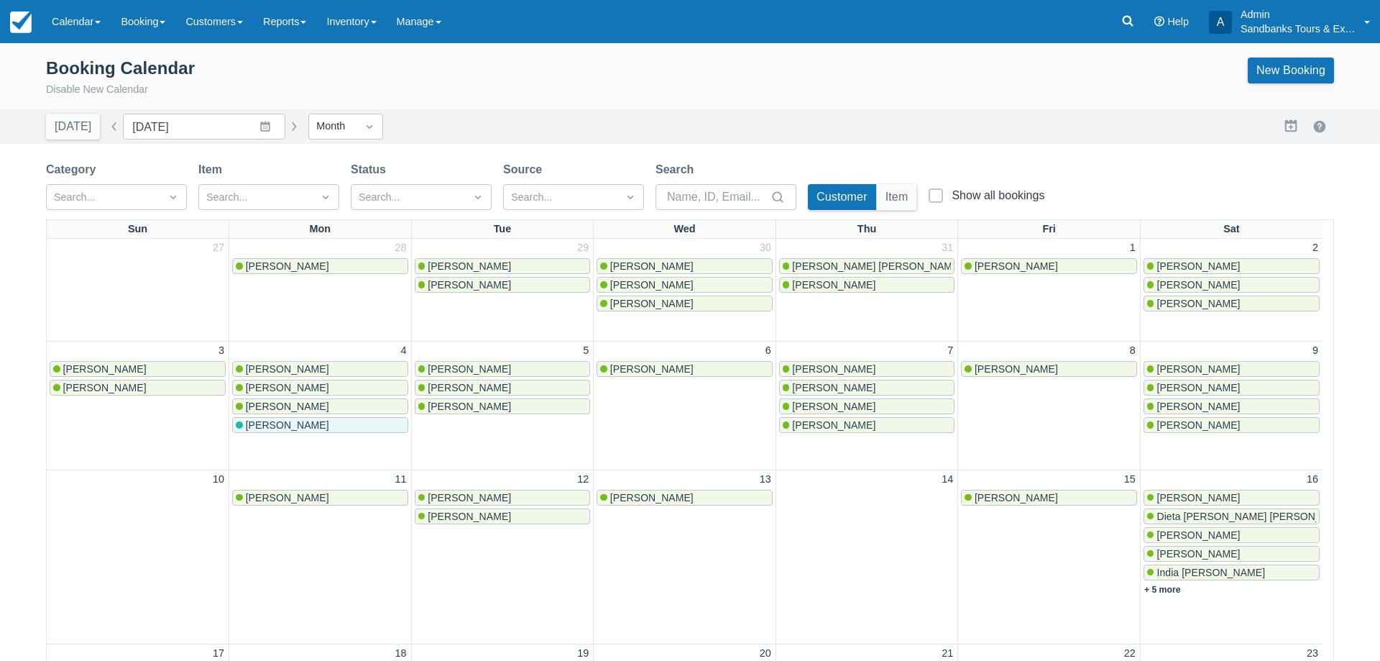 The width and height of the screenshot is (1380, 661). Describe the element at coordinates (213, 170) in the screenshot. I see `label: Item` at that location.